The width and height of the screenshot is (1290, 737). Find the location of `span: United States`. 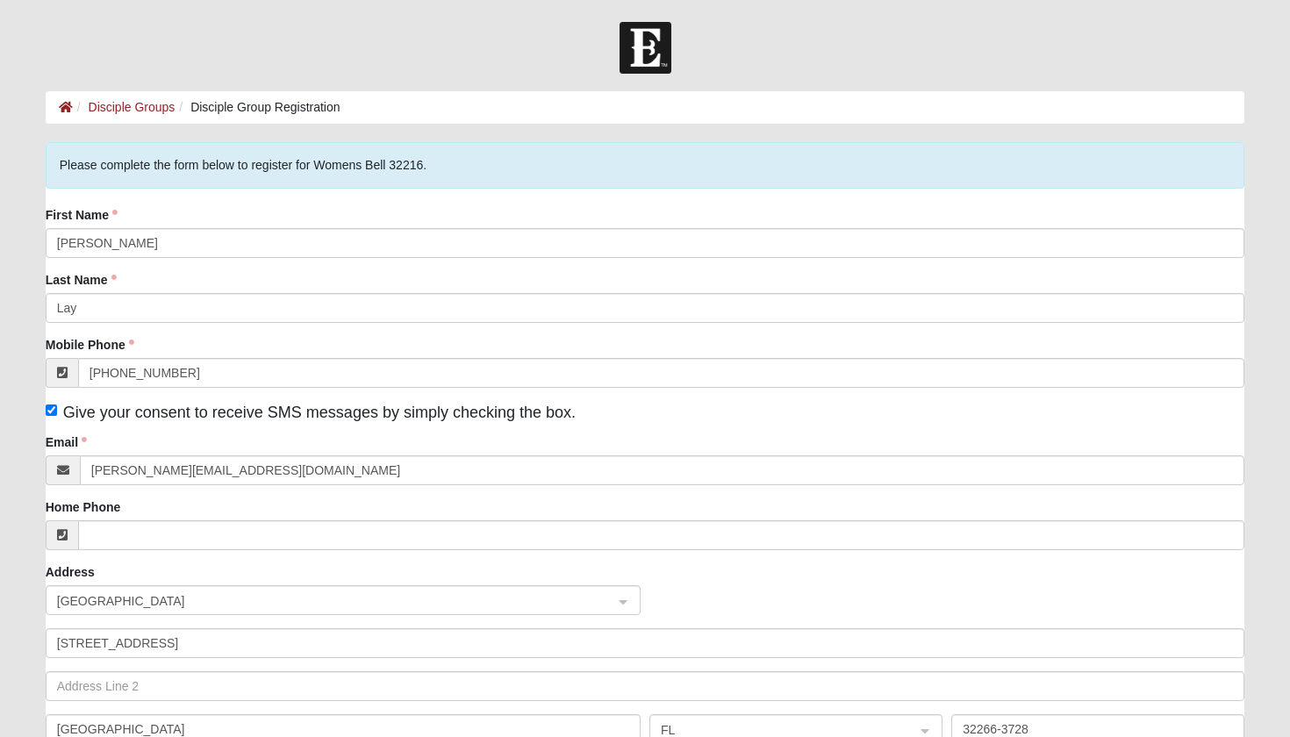

span: United States is located at coordinates (327, 601).